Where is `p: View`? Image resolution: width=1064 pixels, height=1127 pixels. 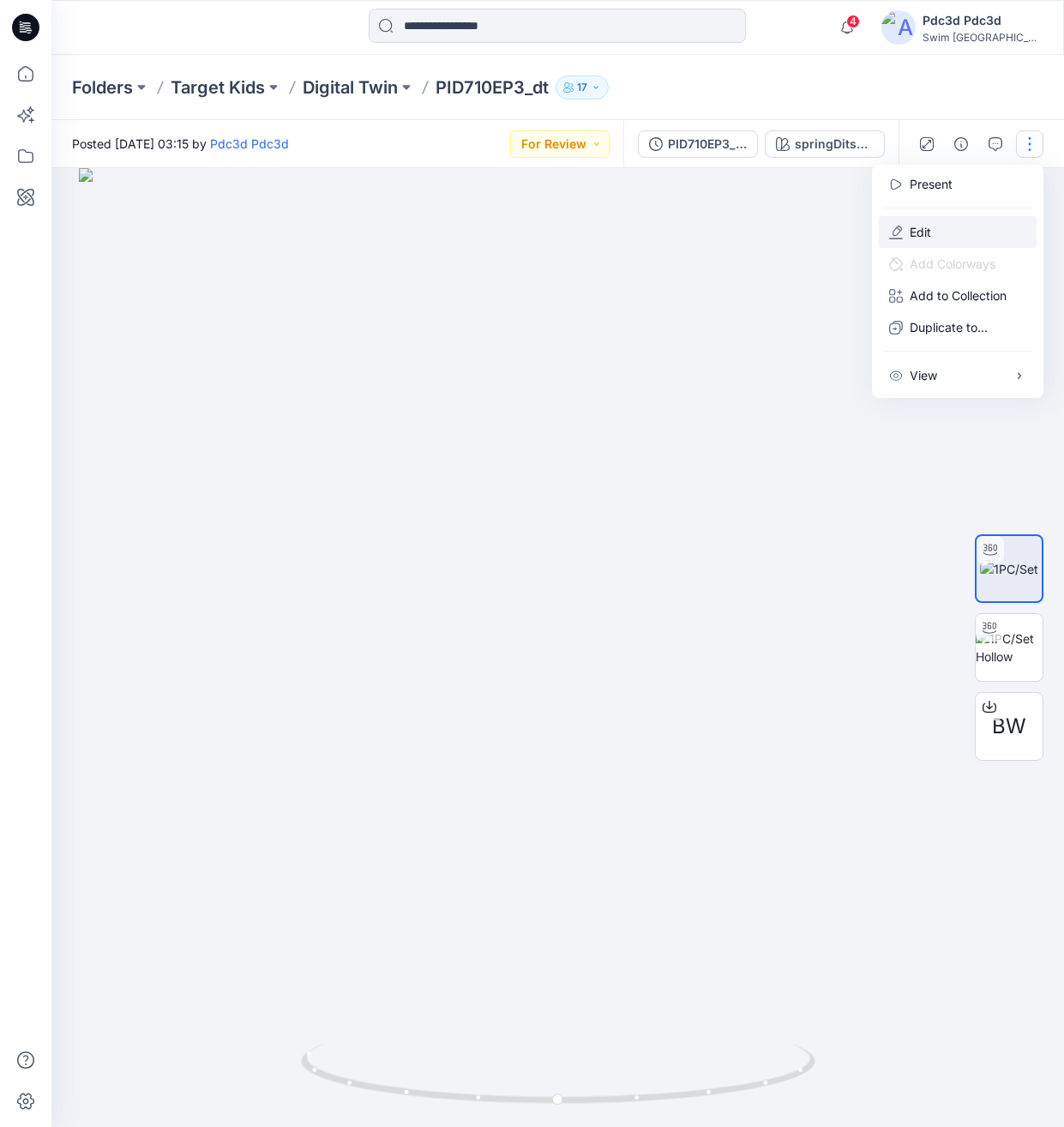 p: View is located at coordinates (924, 375).